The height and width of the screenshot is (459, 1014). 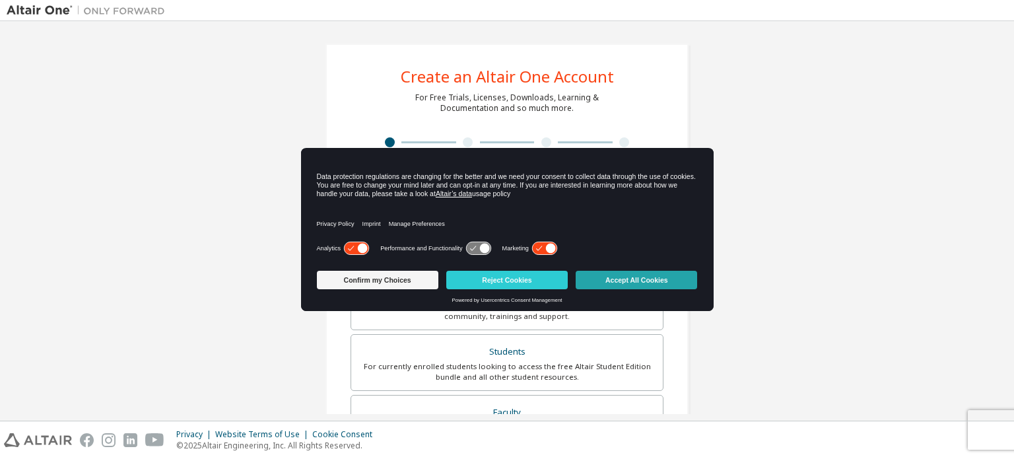 What do you see at coordinates (278, 445) in the screenshot?
I see `p: © 2025 Altair Engineering, Inc. All Rights Reserved.` at bounding box center [278, 445].